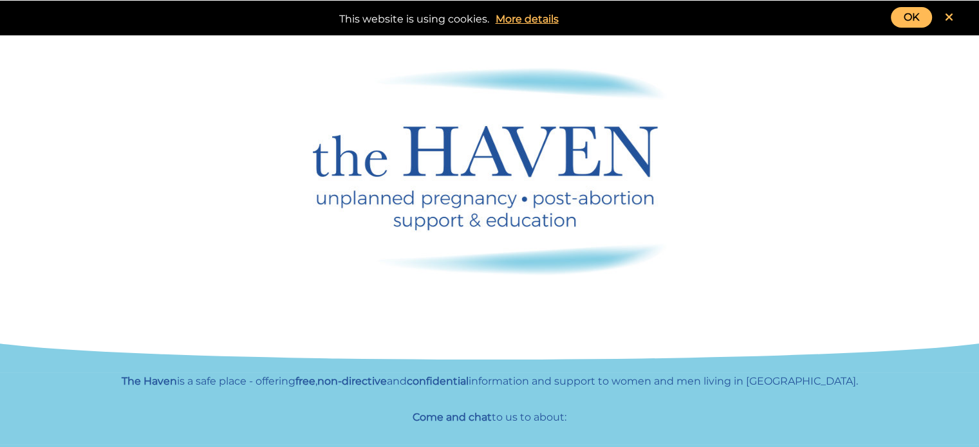 This screenshot has width=979, height=447. I want to click on strong: Come and chat, so click(452, 417).